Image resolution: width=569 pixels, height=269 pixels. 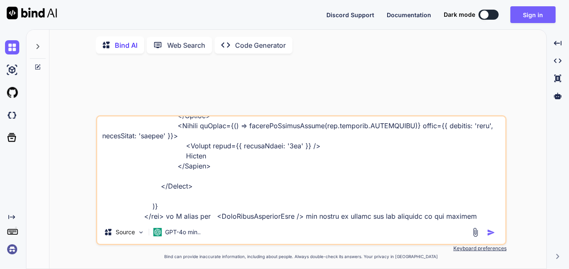 What do you see at coordinates (12, 115) in the screenshot?
I see `img: darkCloudIdeIcon` at bounding box center [12, 115].